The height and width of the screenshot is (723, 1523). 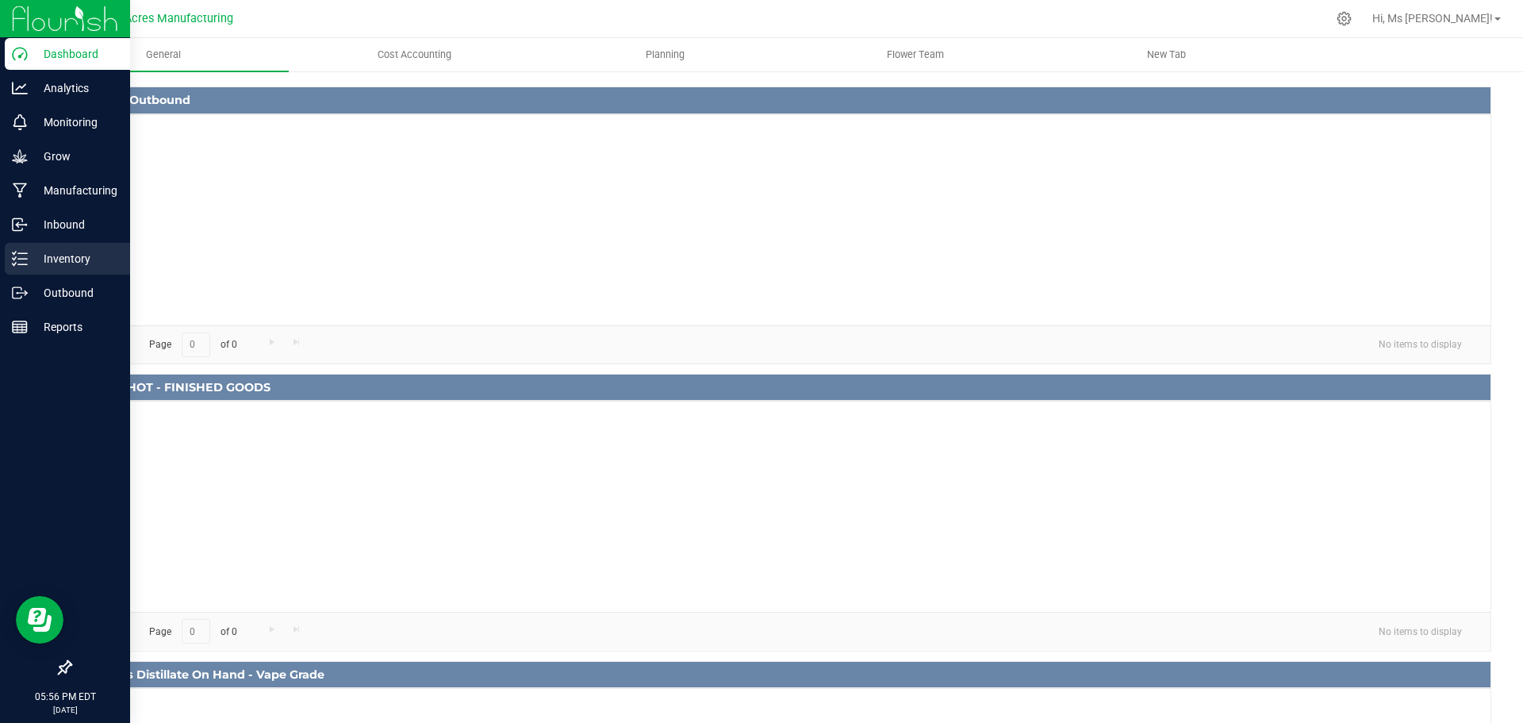 I want to click on div: Manage settings, so click(x=1344, y=18).